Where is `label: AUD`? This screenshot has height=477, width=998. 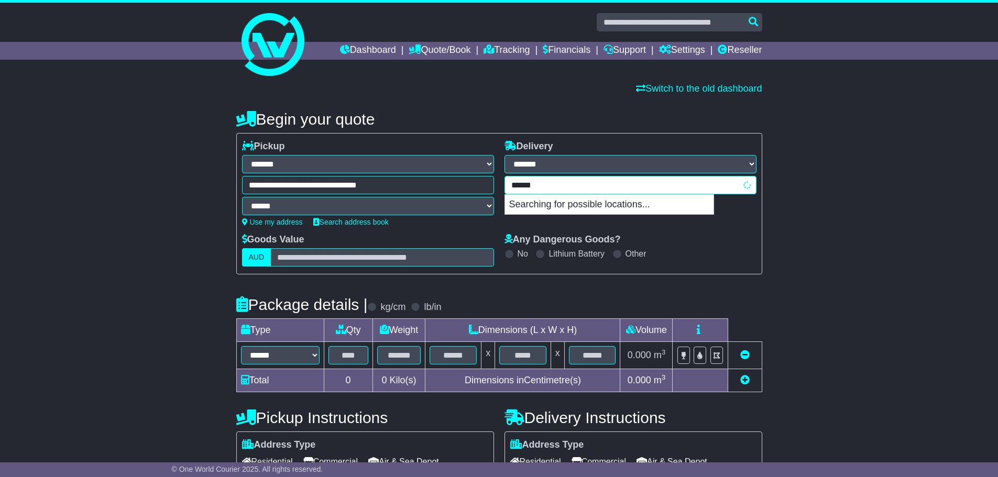 label: AUD is located at coordinates (257, 257).